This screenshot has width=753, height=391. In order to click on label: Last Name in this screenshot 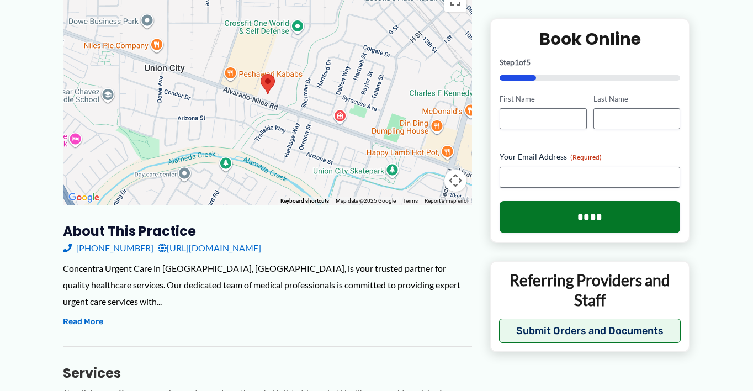, I will do `click(637, 98)`.